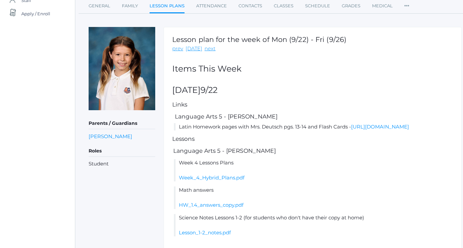 The height and width of the screenshot is (248, 463). I want to click on span: Apply / Enroll, so click(36, 14).